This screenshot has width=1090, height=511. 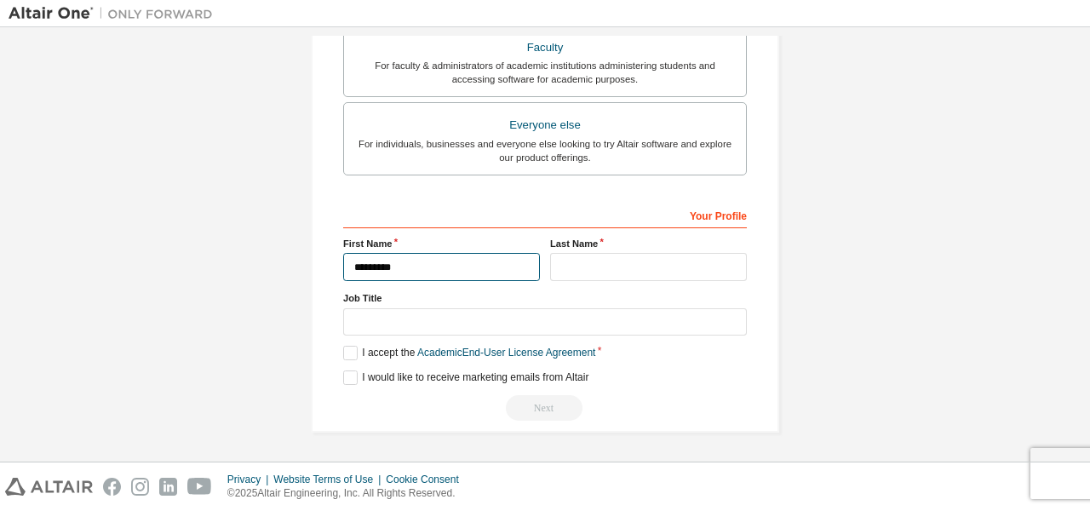 What do you see at coordinates (545, 72) in the screenshot?
I see `div: For faculty & administrators of academic institutions administering students and accessing softwa...` at bounding box center [545, 72].